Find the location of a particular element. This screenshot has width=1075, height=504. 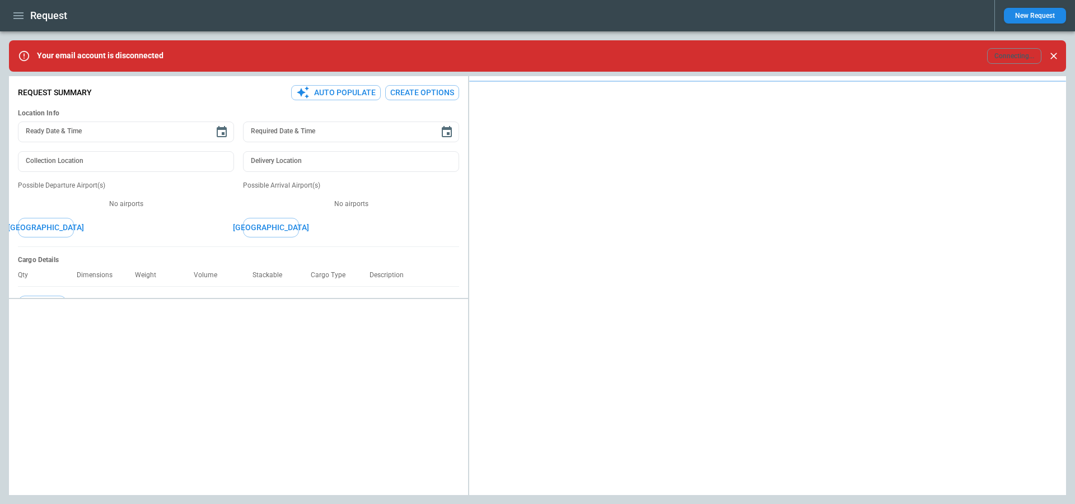

button: Auto Populate is located at coordinates (336, 92).